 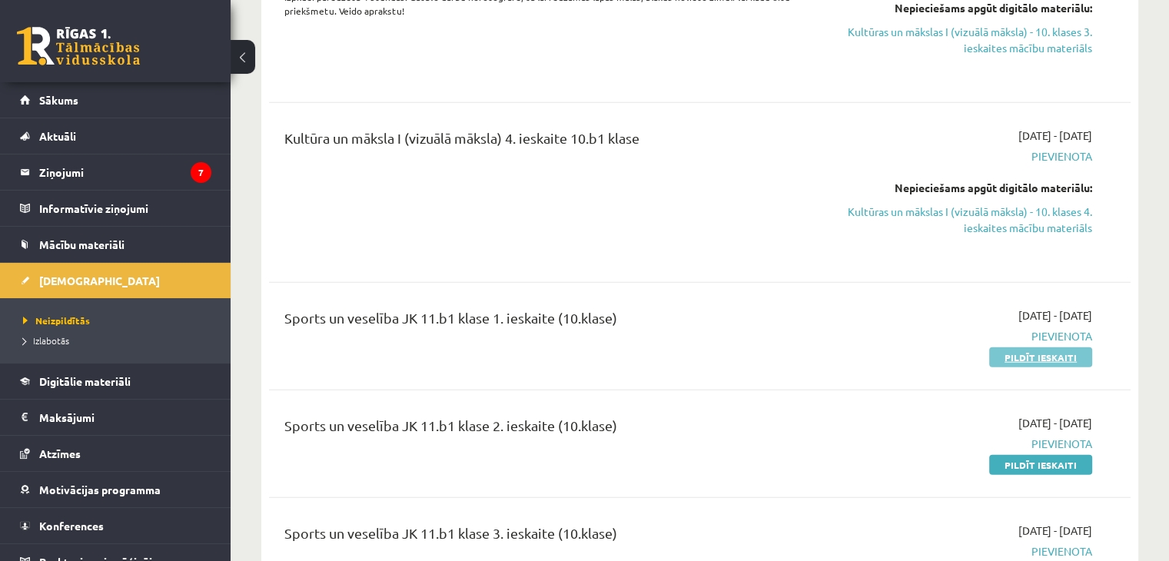 What do you see at coordinates (125, 417) in the screenshot?
I see `legend: Maksājumi` at bounding box center [125, 417].